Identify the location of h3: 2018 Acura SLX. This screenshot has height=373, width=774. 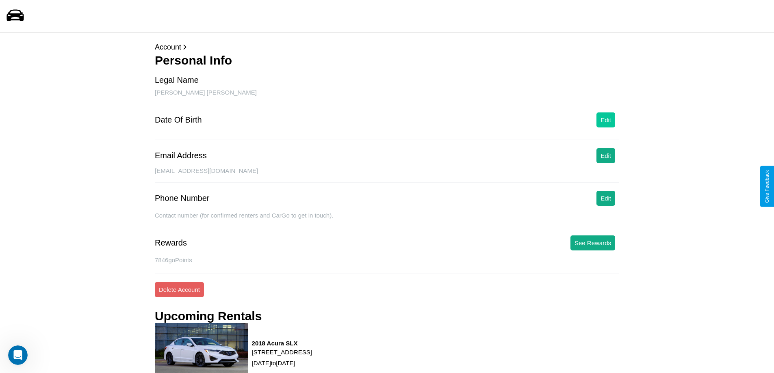
(282, 343).